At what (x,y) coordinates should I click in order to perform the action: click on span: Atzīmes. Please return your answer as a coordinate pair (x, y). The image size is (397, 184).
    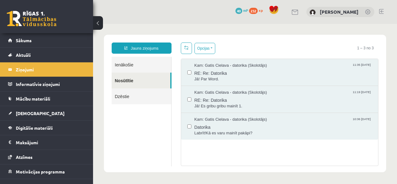
    Looking at the image, I should click on (24, 157).